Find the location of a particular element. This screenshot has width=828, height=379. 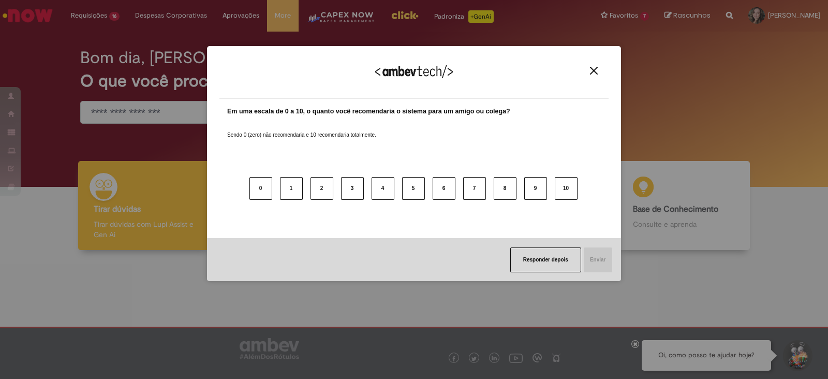

button: 4 is located at coordinates (383, 188).